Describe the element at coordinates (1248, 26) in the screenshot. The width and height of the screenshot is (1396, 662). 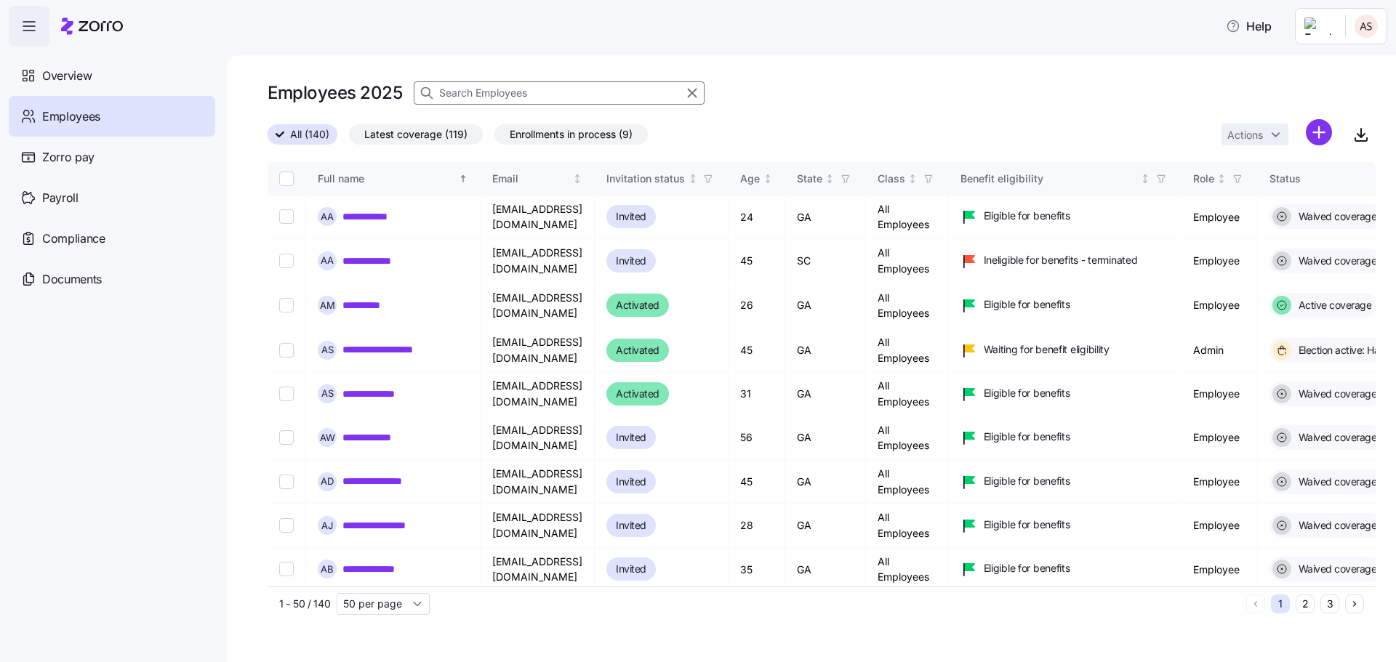
I see `span: Help` at that location.